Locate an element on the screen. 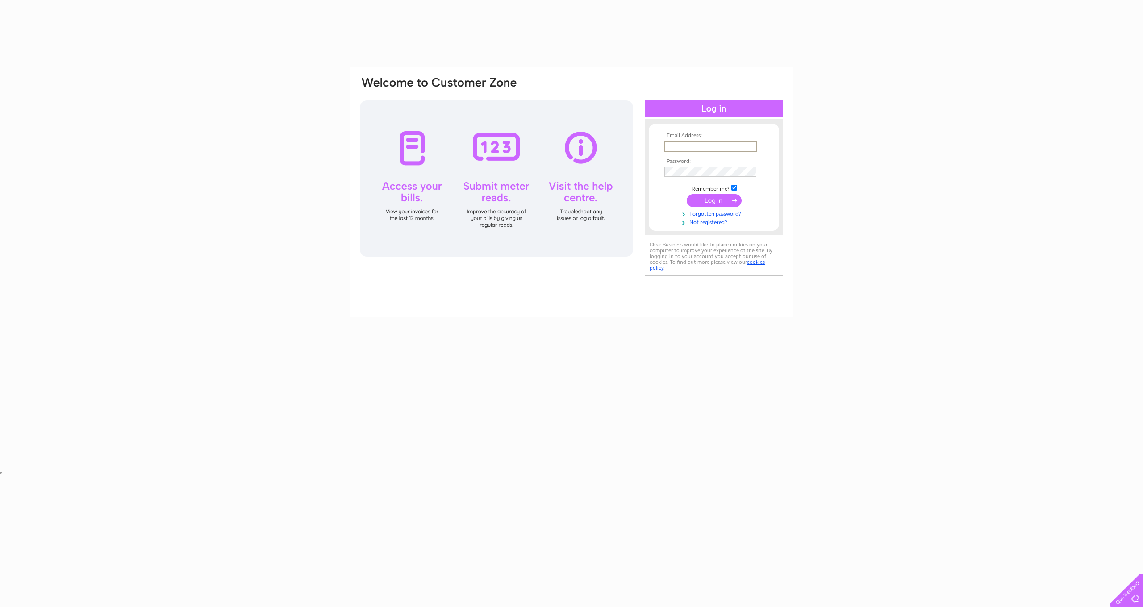 The height and width of the screenshot is (607, 1143). th: Email Address: is located at coordinates (714, 136).